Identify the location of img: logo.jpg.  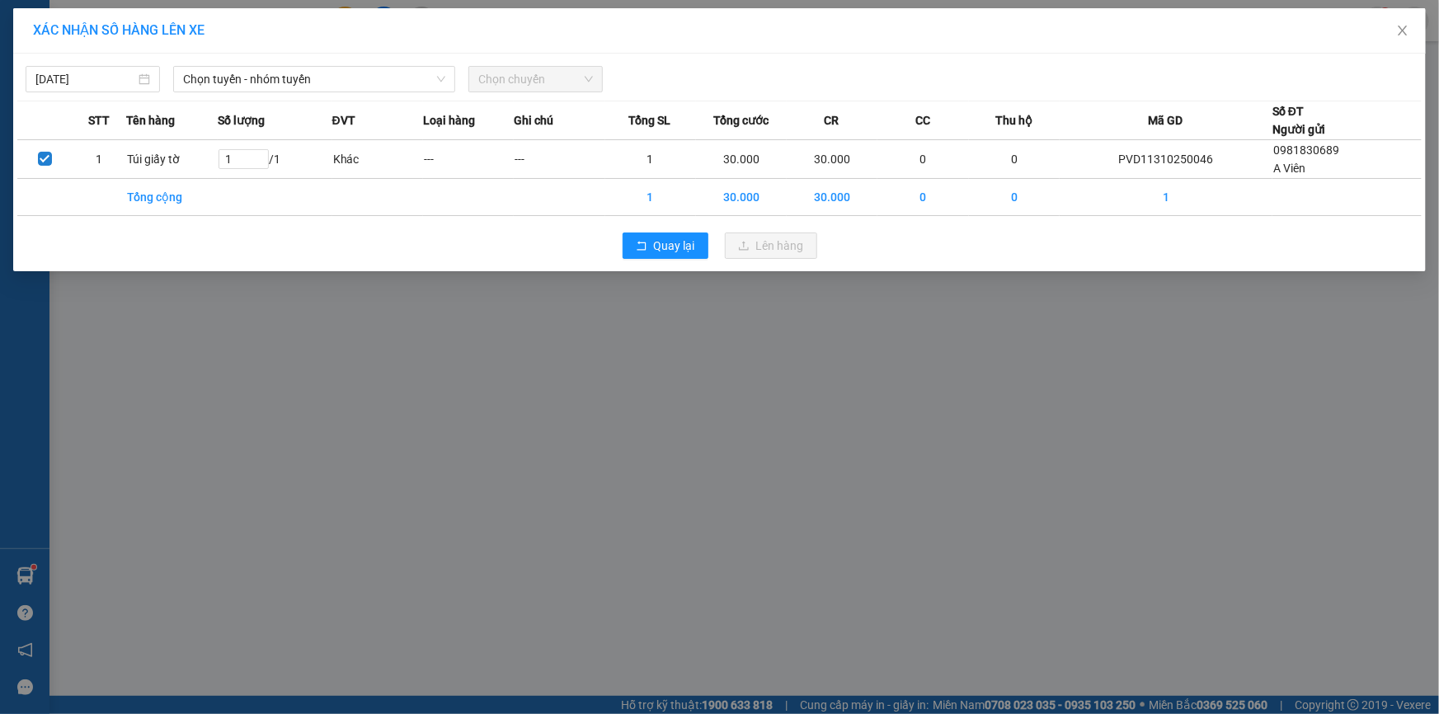
(62, 62).